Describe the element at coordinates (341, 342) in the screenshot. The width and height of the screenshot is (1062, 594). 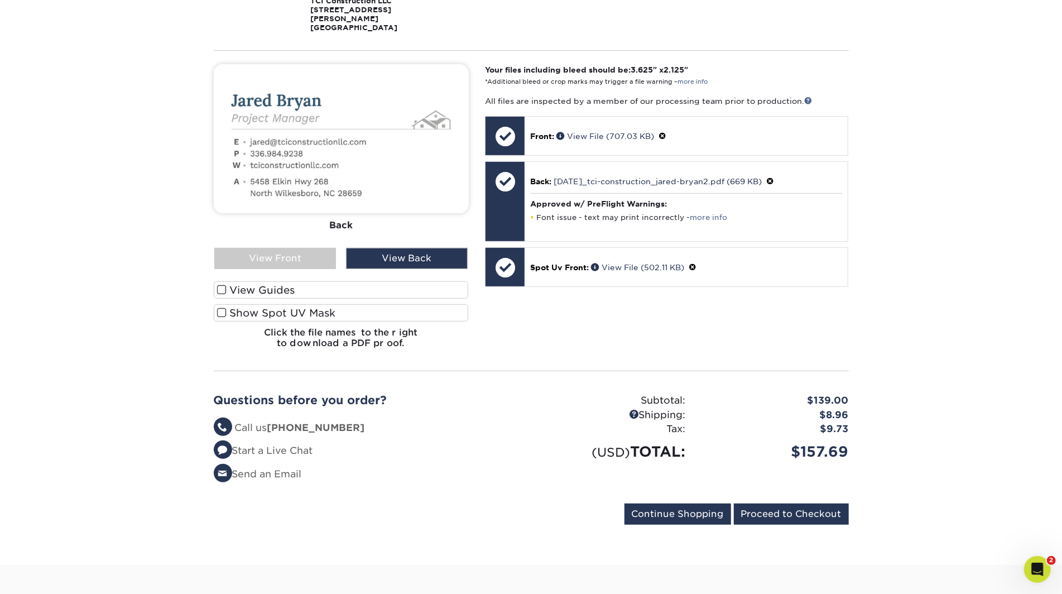
I see `h6: Click the file names to the right to download a PDF proof.` at that location.